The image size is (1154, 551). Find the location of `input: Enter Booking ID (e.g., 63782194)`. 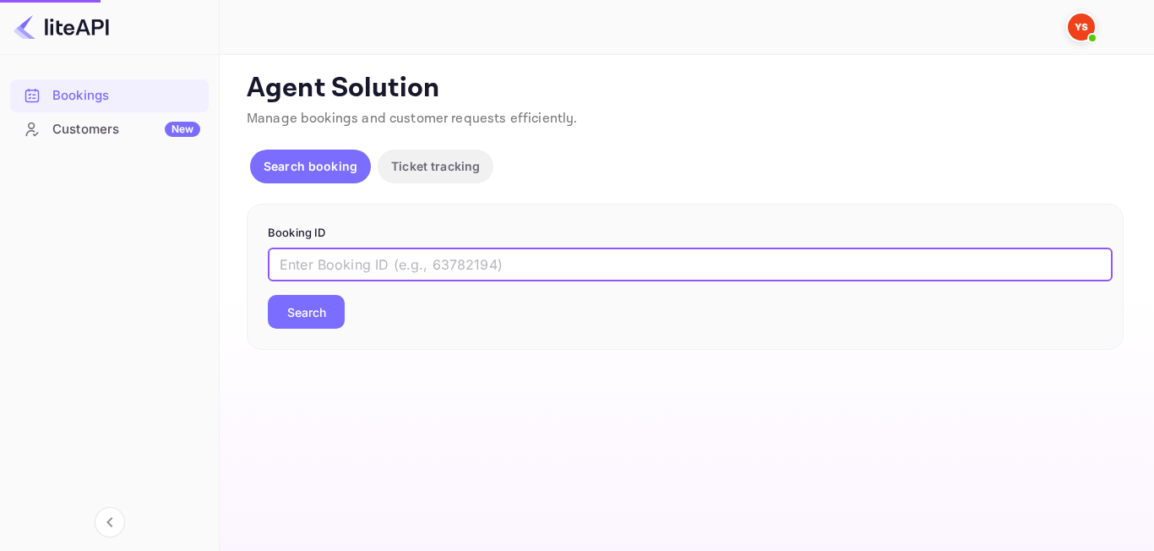

input: Enter Booking ID (e.g., 63782194) is located at coordinates (690, 264).